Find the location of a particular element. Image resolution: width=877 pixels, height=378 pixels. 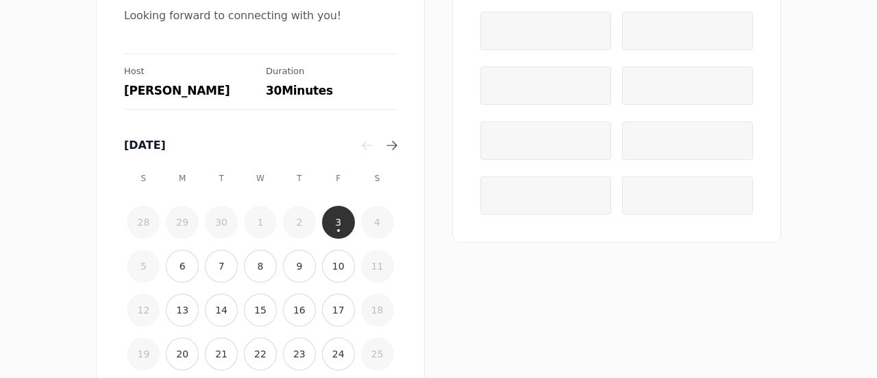

time: 17 is located at coordinates (339, 310).